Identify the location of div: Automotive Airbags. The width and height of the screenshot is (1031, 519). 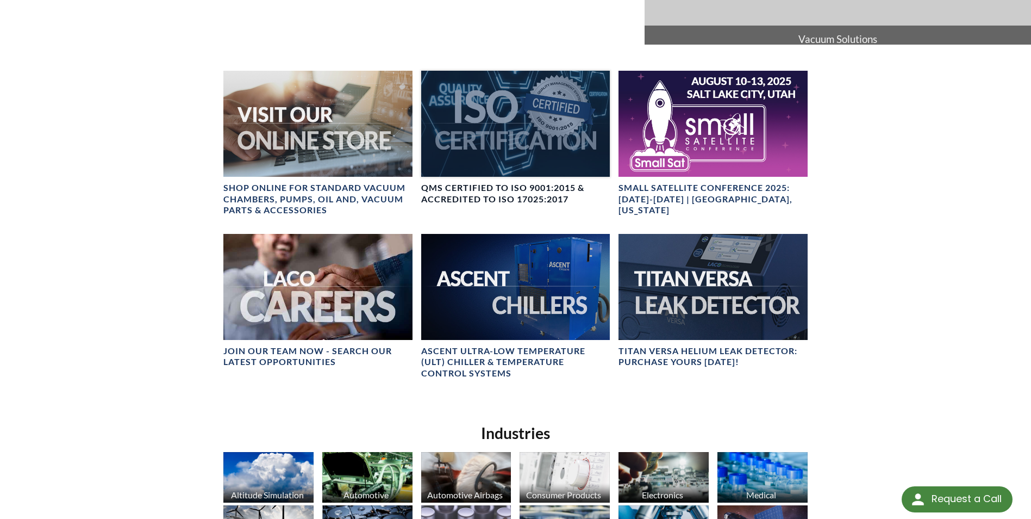
(465, 494).